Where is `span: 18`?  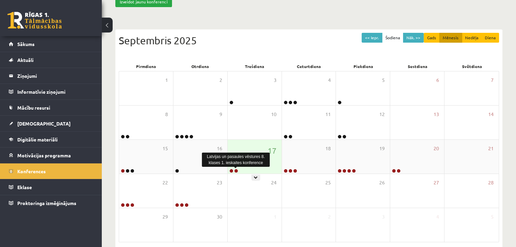 span: 18 is located at coordinates (327, 149).